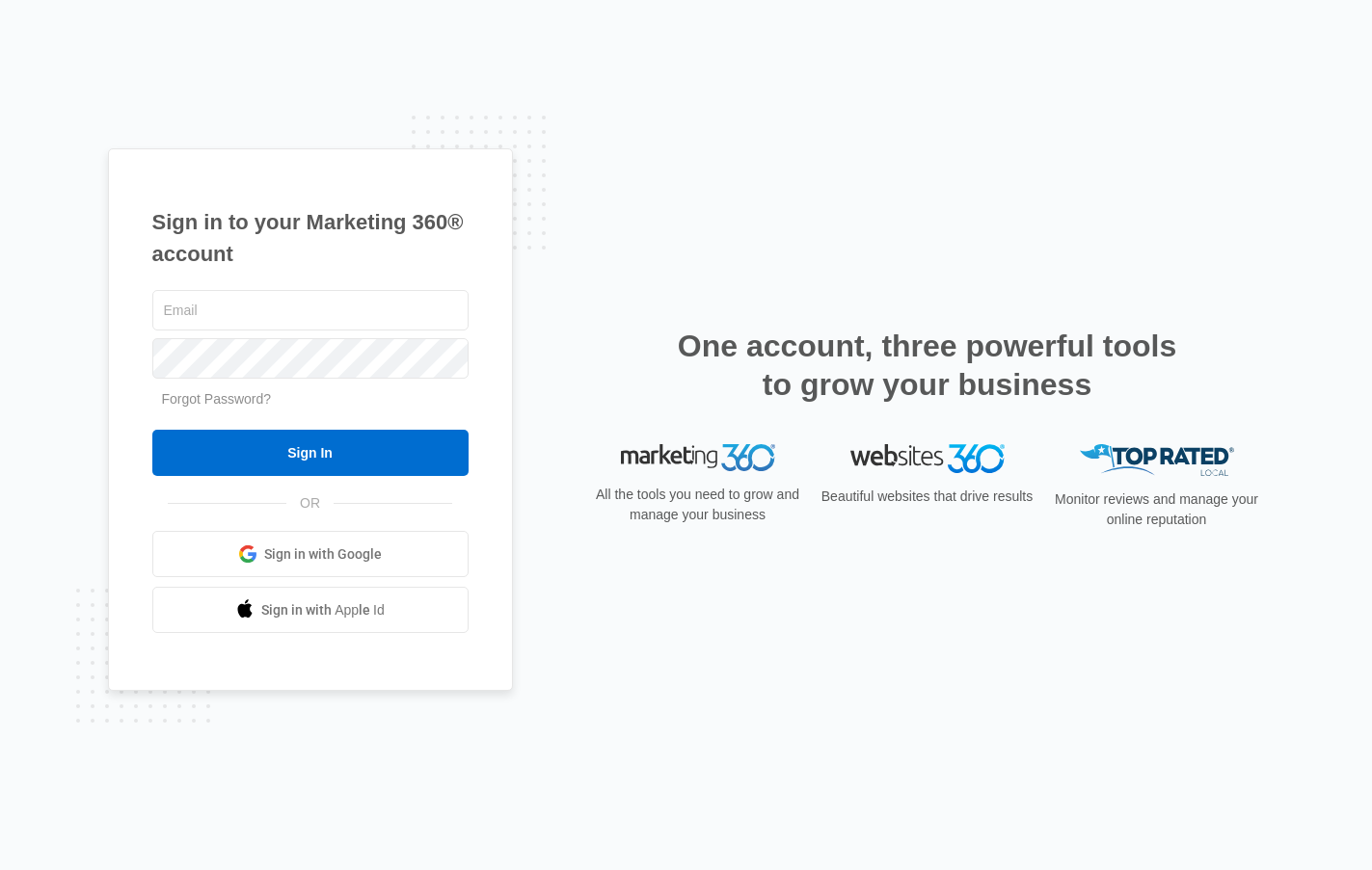  Describe the element at coordinates (928, 496) in the screenshot. I see `p: Beautiful websites that drive results` at that location.